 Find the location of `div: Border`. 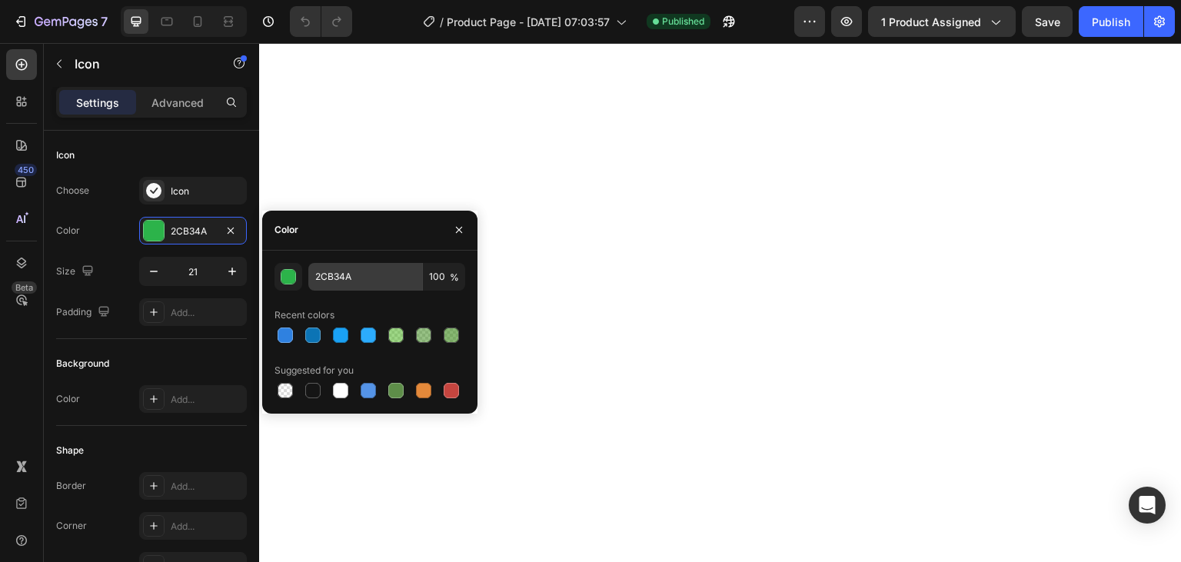

div: Border is located at coordinates (71, 486).